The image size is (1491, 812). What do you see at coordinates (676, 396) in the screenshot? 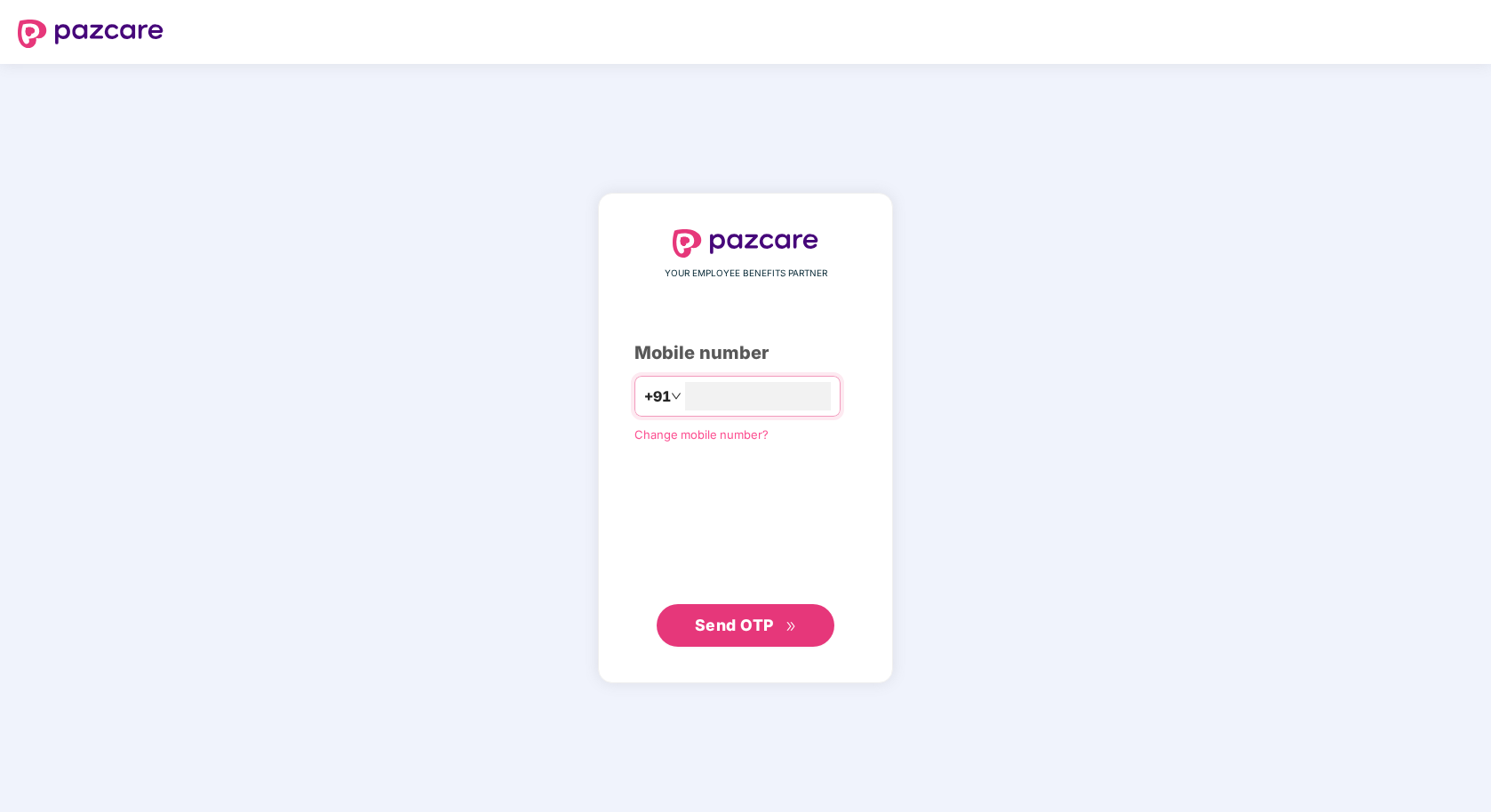
I see `span: down` at bounding box center [676, 396].